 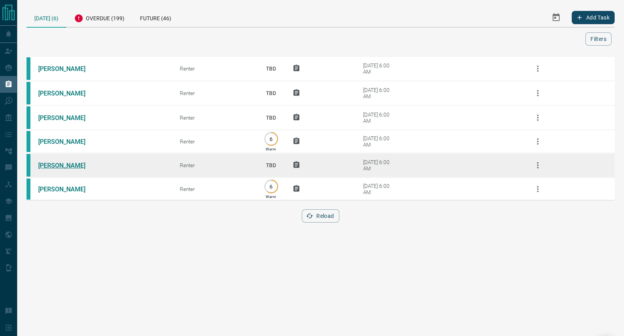 What do you see at coordinates (556, 18) in the screenshot?
I see `button: Select Date Range` at bounding box center [556, 18].